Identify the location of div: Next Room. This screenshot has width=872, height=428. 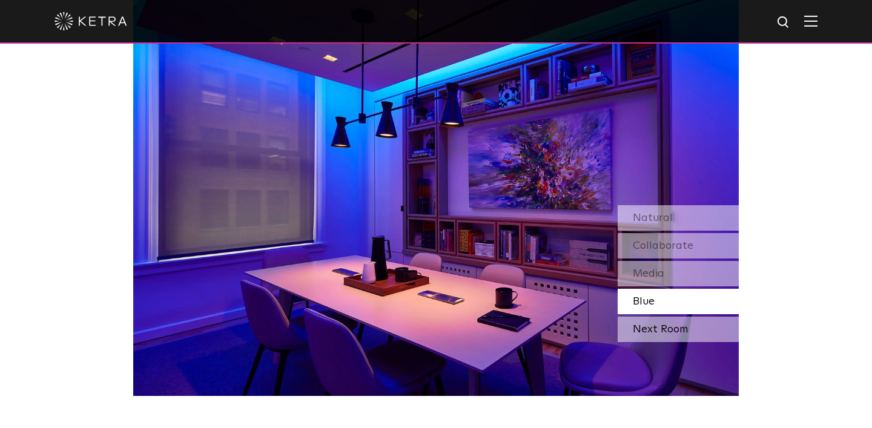
(678, 329).